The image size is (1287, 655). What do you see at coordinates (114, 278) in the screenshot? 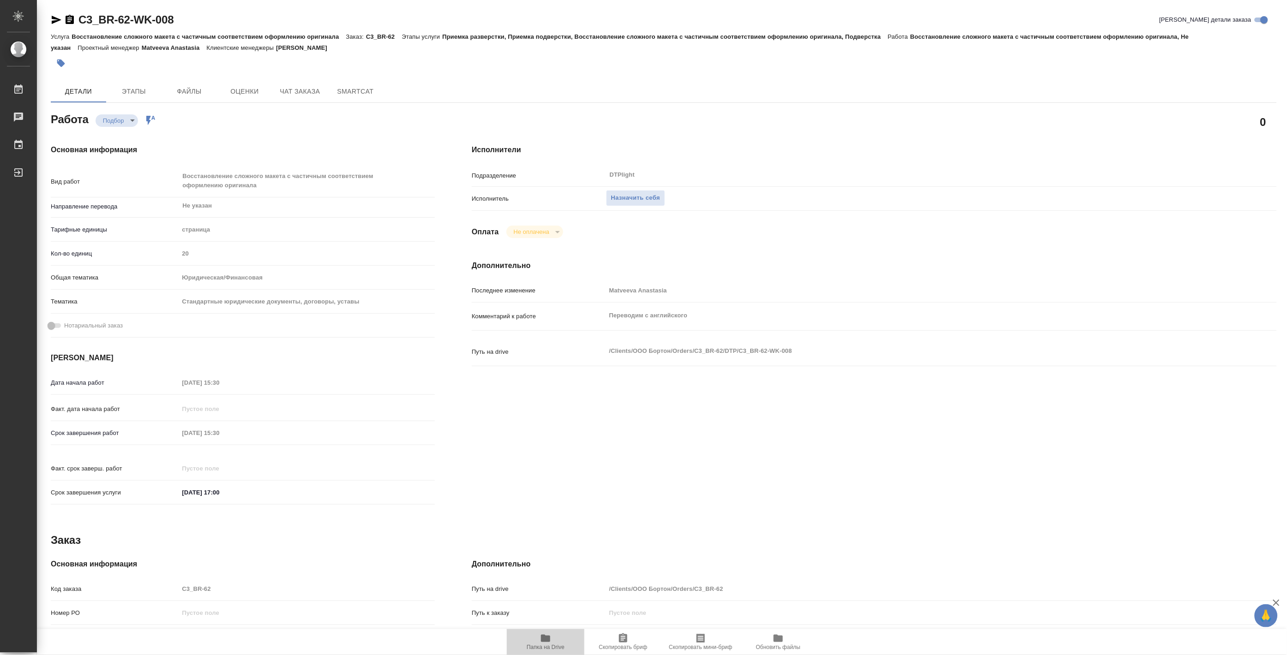
I see `p: Общая тематика` at bounding box center [114, 278].